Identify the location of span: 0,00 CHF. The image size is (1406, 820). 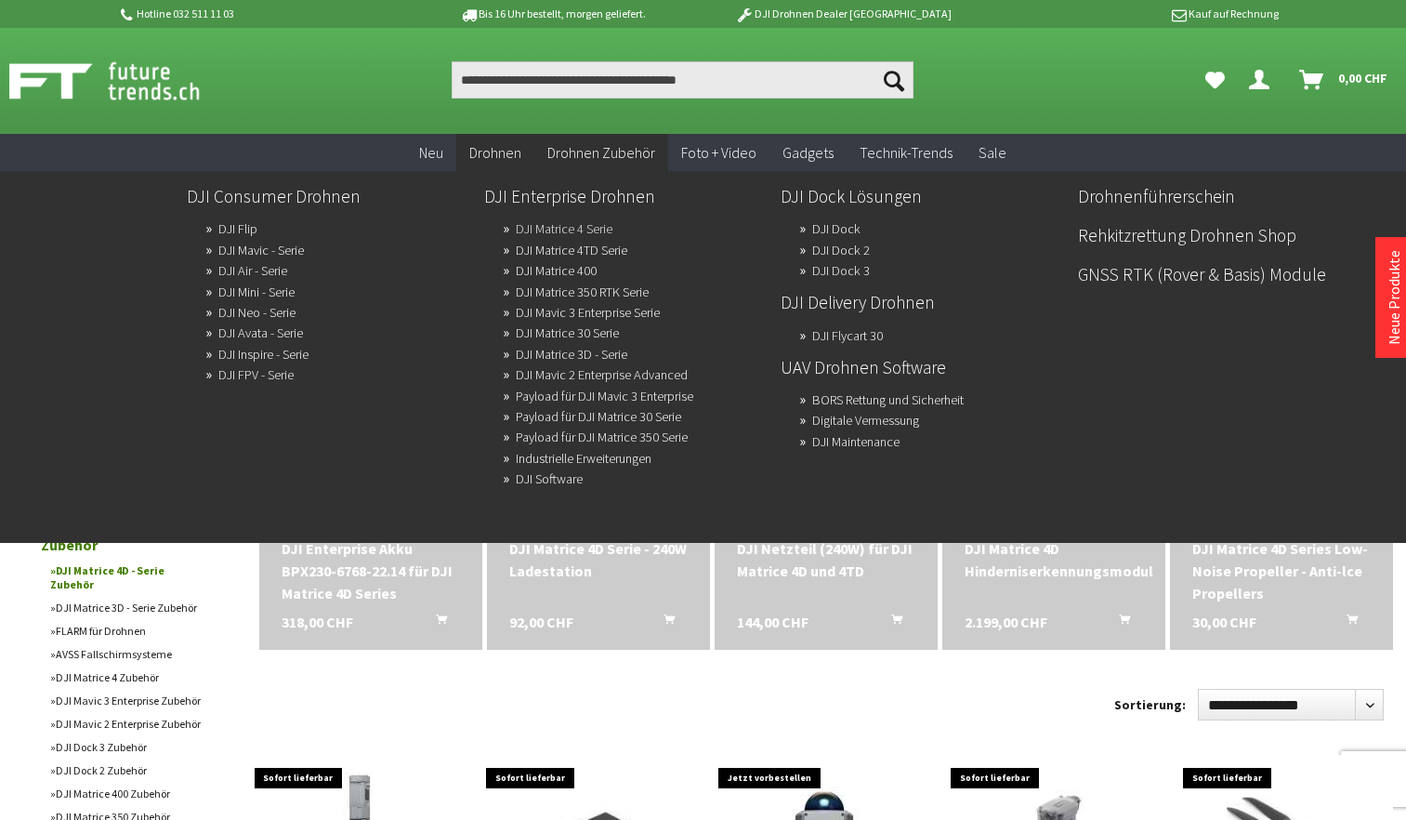
(1363, 78).